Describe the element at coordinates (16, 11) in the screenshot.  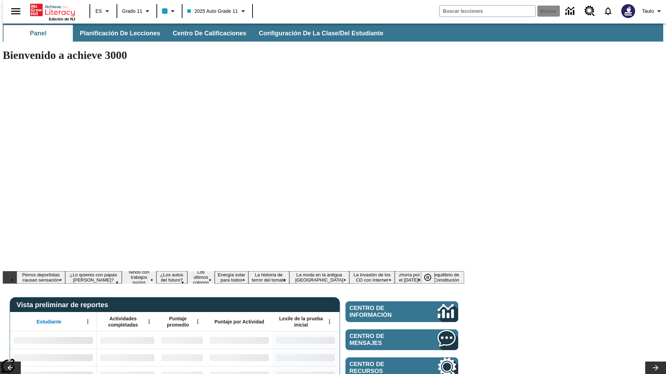
I see `button: Abrir el menú lateral` at that location.